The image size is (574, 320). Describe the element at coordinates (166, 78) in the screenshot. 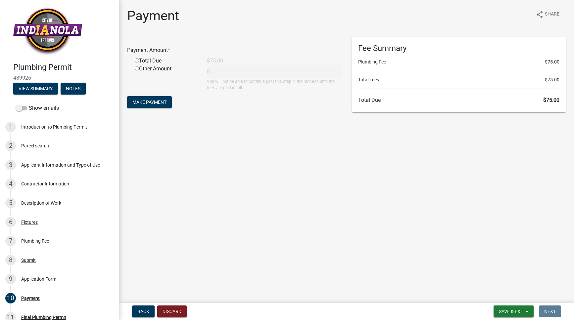

I see `div: Other Amount` at that location.